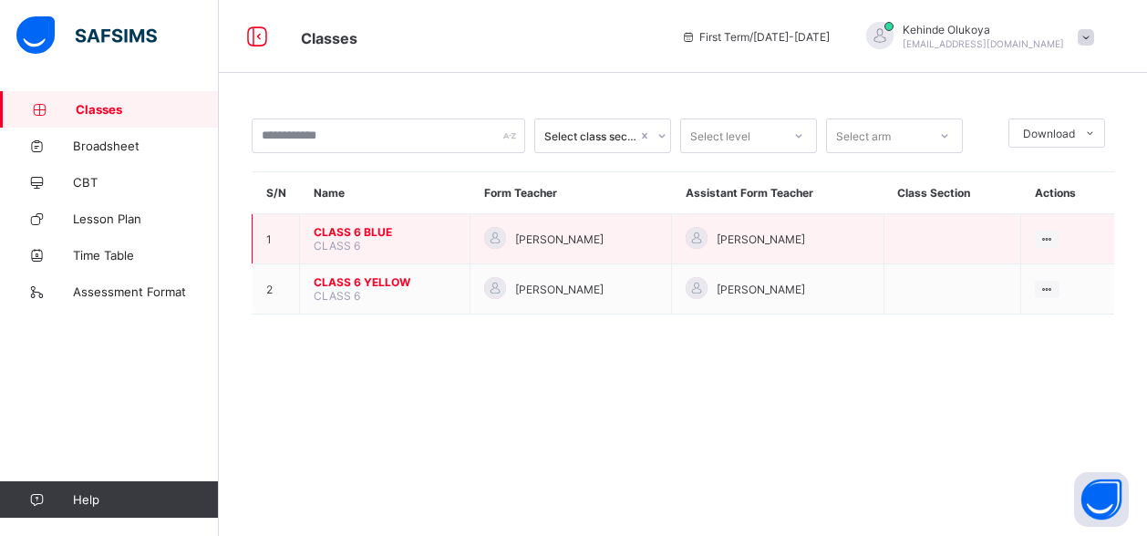 The image size is (1147, 536). What do you see at coordinates (952, 193) in the screenshot?
I see `th: Class Section` at bounding box center [952, 193].